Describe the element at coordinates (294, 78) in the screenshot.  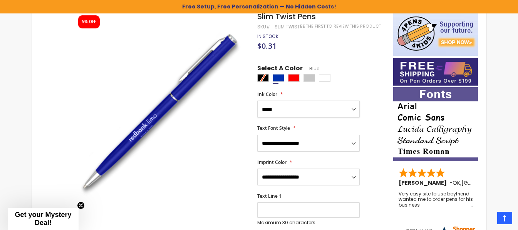
I see `div: Red` at that location.